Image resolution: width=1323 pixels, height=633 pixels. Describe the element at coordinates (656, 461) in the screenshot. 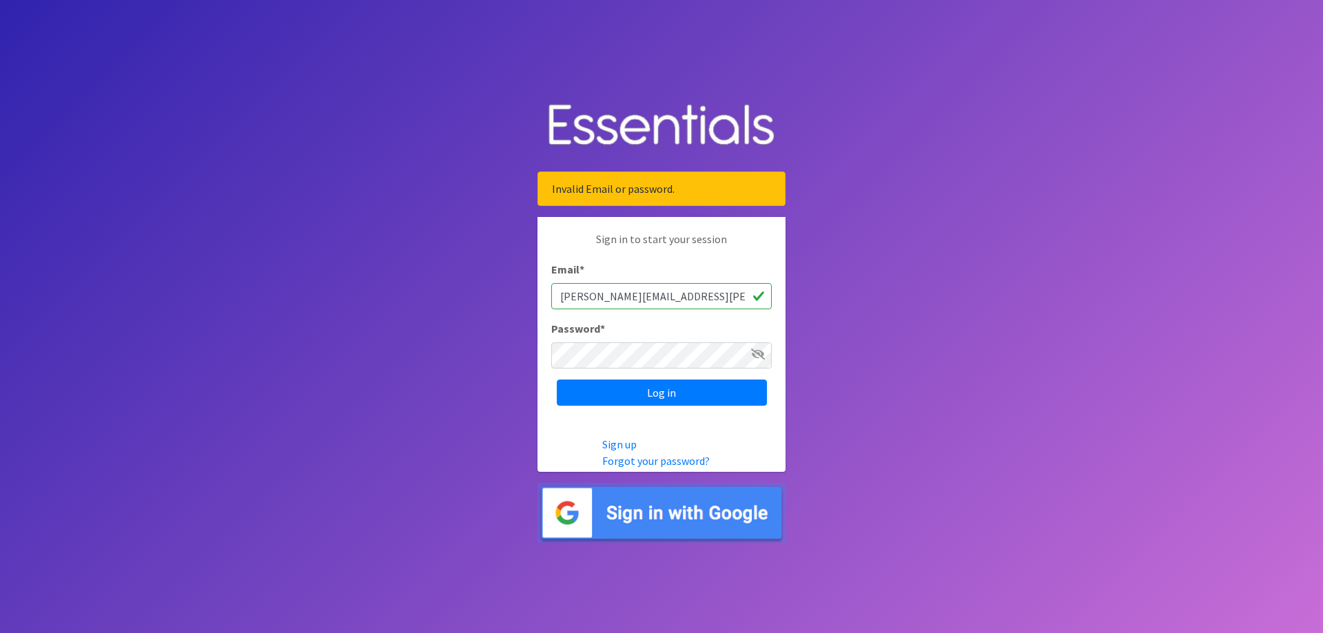

I see `a: Forgot your password?` at that location.